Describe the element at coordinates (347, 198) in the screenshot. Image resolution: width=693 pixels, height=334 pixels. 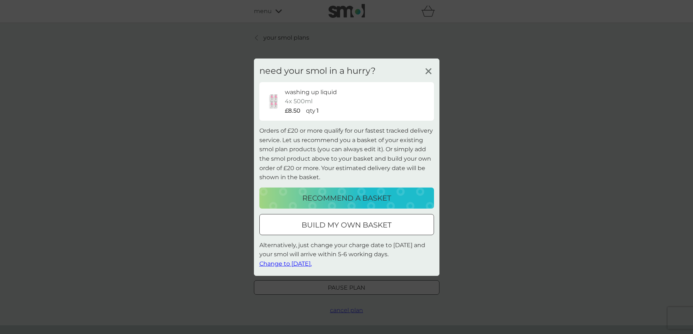
I see `button: recommend a basket` at that location.